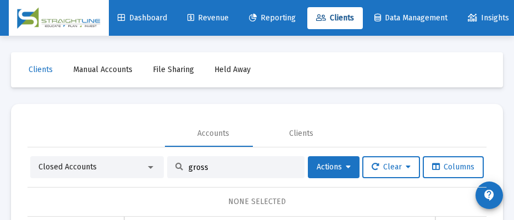  What do you see at coordinates (334, 167) in the screenshot?
I see `button: Actions` at bounding box center [334, 167].